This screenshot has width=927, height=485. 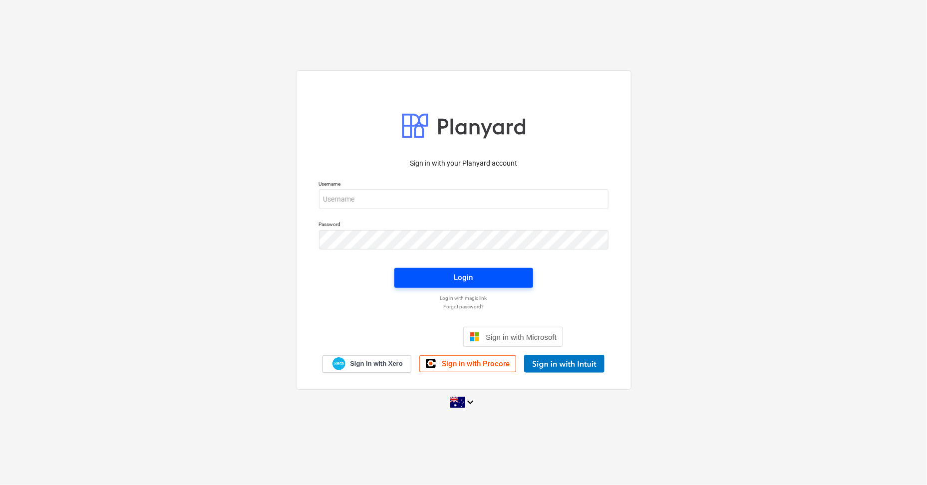 What do you see at coordinates (367, 364) in the screenshot?
I see `a: Sign in with Xero` at bounding box center [367, 364].